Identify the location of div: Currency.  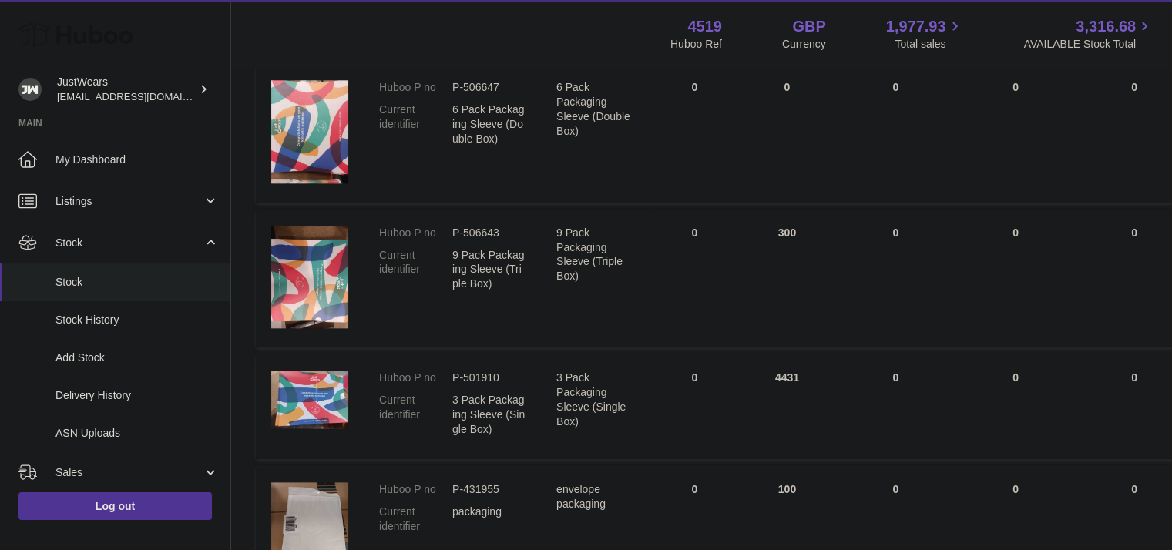
(804, 44).